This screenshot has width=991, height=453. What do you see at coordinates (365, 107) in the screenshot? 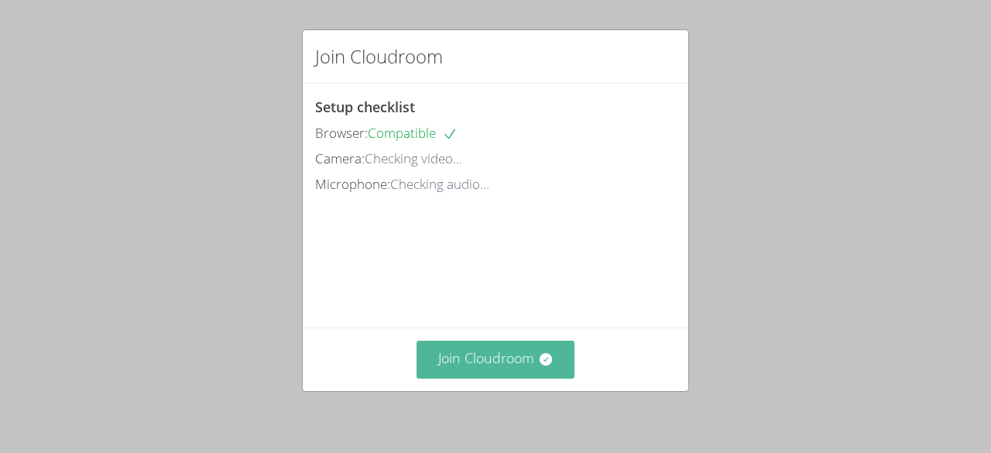
I see `span: Setup checklist` at bounding box center [365, 107].